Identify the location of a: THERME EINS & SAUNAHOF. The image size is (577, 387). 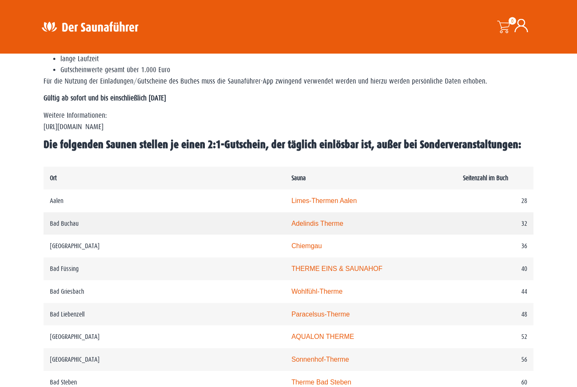
(337, 269).